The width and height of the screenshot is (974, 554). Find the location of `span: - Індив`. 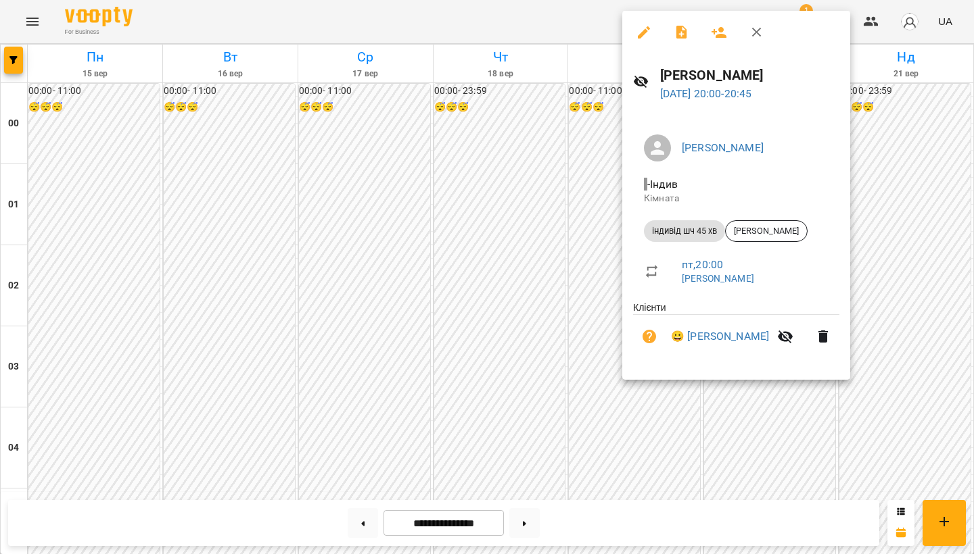

span: - Індив is located at coordinates (662, 184).